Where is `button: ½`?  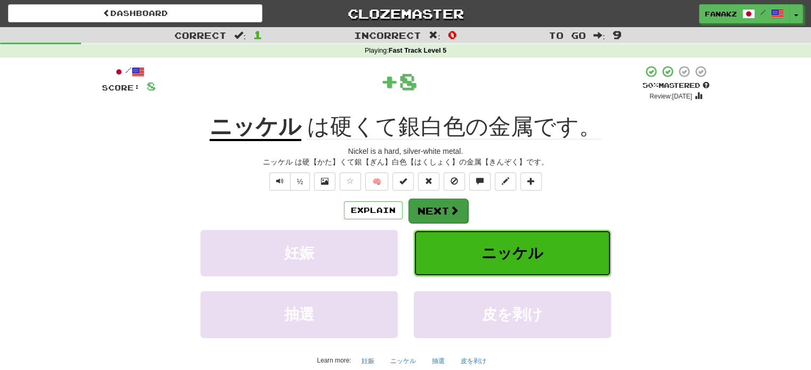
button: ½ is located at coordinates (300, 182).